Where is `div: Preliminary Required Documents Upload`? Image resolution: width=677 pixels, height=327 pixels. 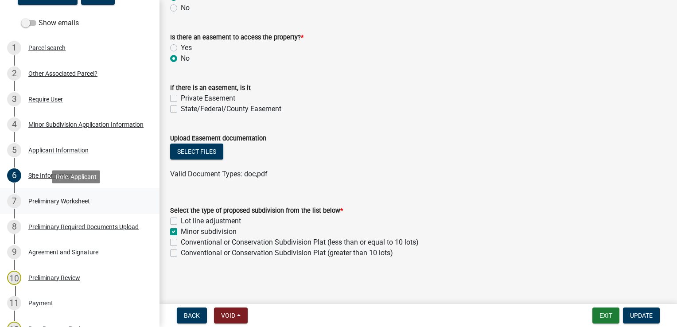
div: Preliminary Required Documents Upload is located at coordinates (83, 227).